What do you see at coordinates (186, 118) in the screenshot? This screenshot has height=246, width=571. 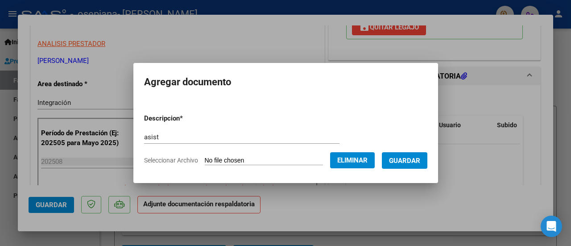 I see `p: Descripcion` at bounding box center [186, 118].